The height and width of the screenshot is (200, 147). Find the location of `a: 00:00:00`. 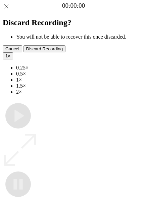

a: 00:00:00 is located at coordinates (74, 6).